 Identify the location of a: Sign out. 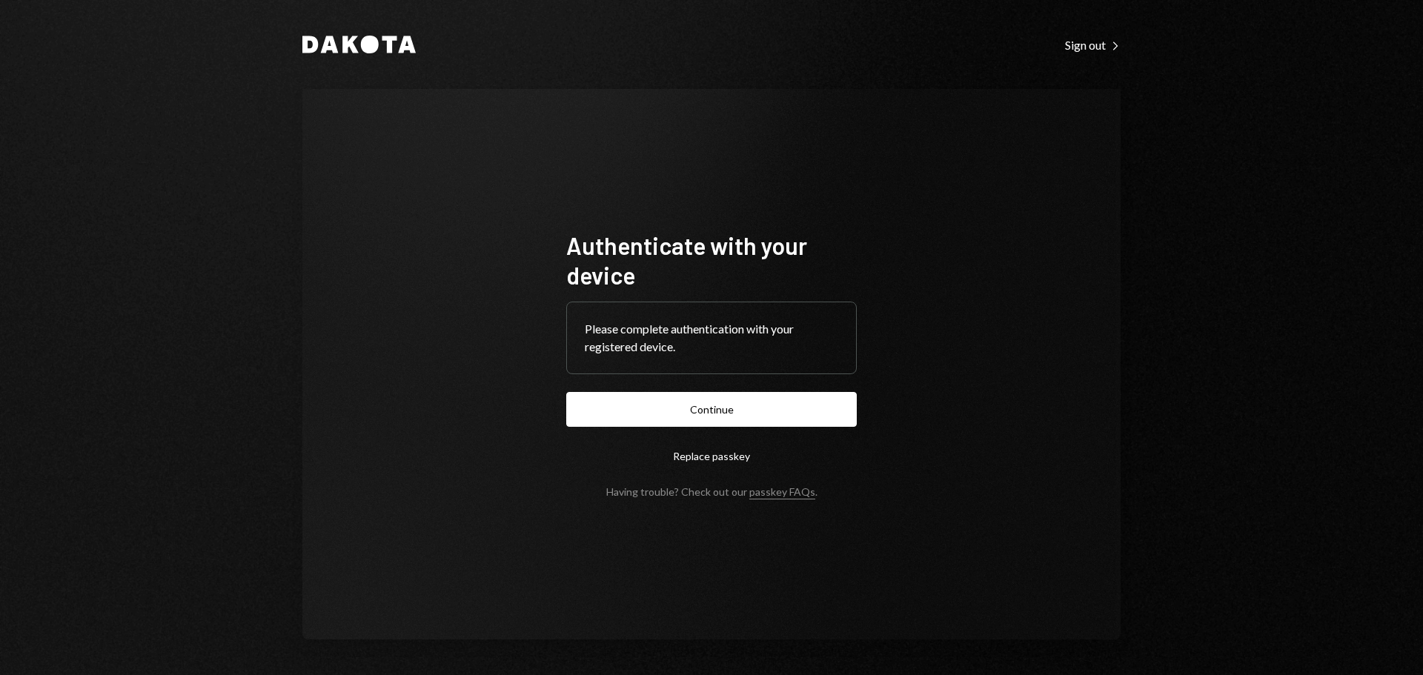
(1093, 44).